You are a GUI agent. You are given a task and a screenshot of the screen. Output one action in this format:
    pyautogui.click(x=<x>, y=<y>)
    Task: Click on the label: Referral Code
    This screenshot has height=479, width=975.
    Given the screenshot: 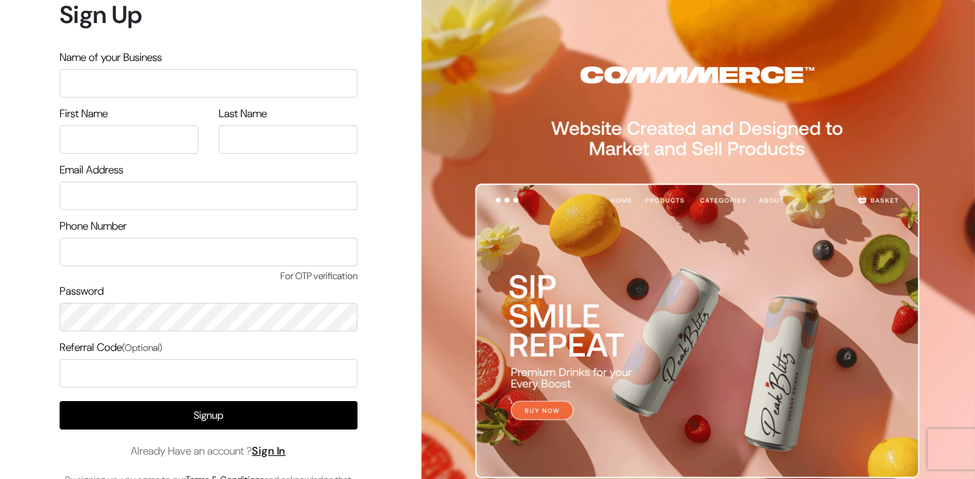 What is the action you would take?
    pyautogui.click(x=111, y=347)
    